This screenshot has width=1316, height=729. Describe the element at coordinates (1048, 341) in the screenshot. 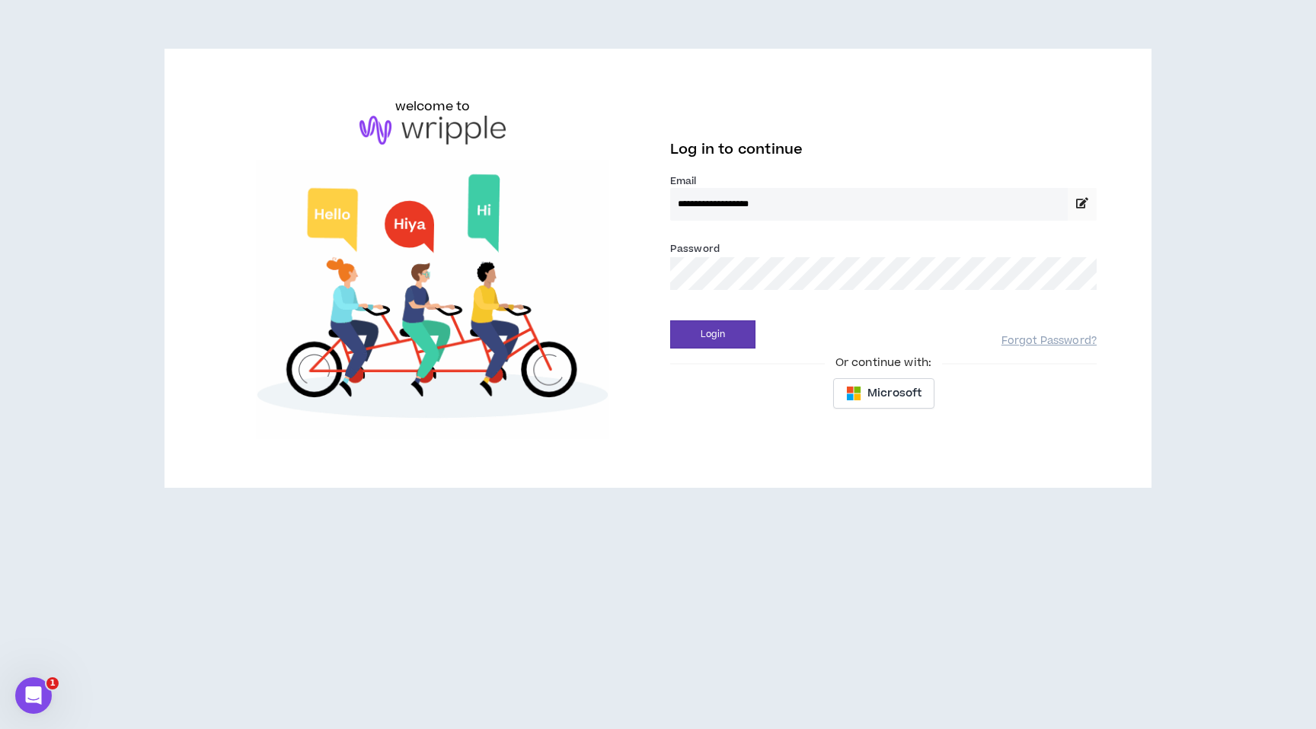

I see `a: Forgot Password?` at that location.